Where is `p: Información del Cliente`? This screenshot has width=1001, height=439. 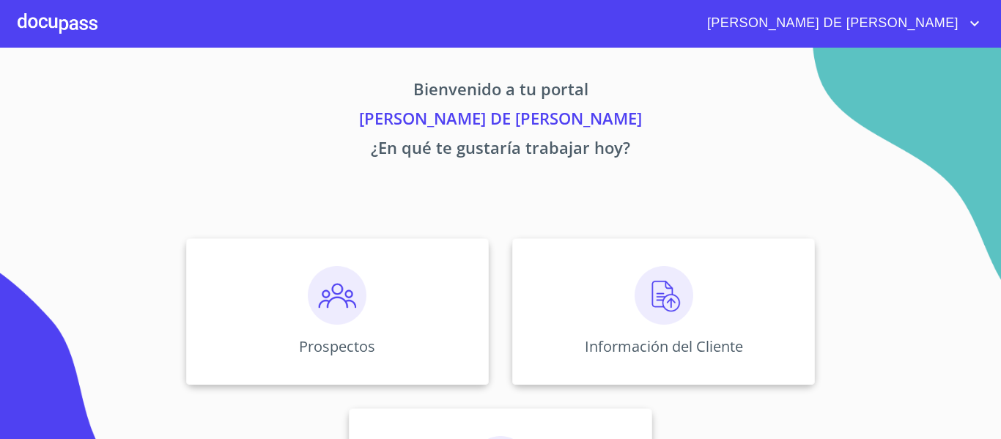
p: Información del Cliente is located at coordinates (664, 346).